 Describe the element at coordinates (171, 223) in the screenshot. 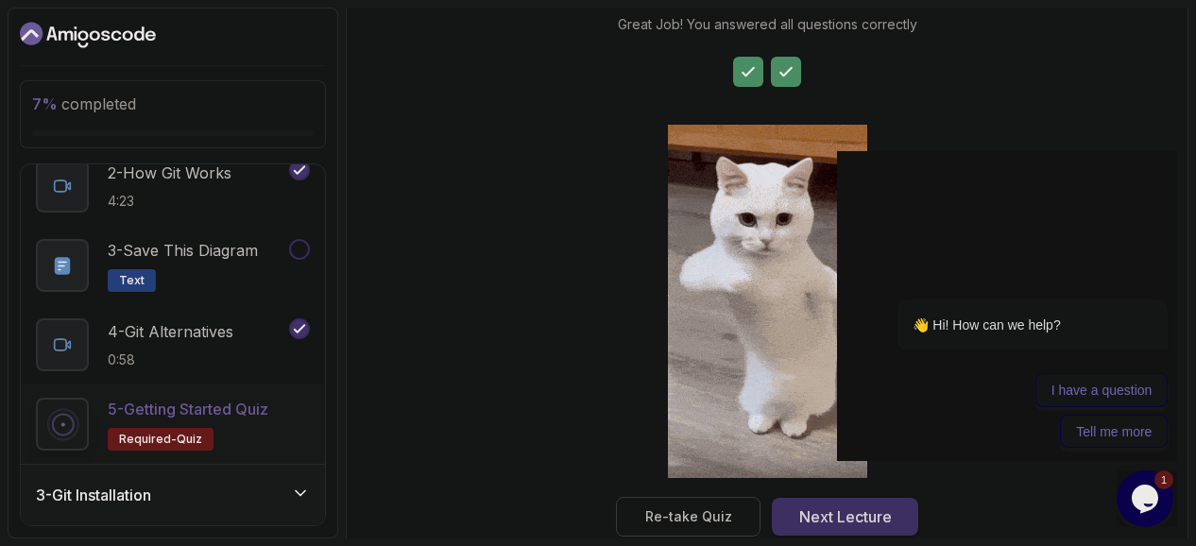

I see `div: 👋 Hi! How can we help?I have a questionTell me more` at that location.